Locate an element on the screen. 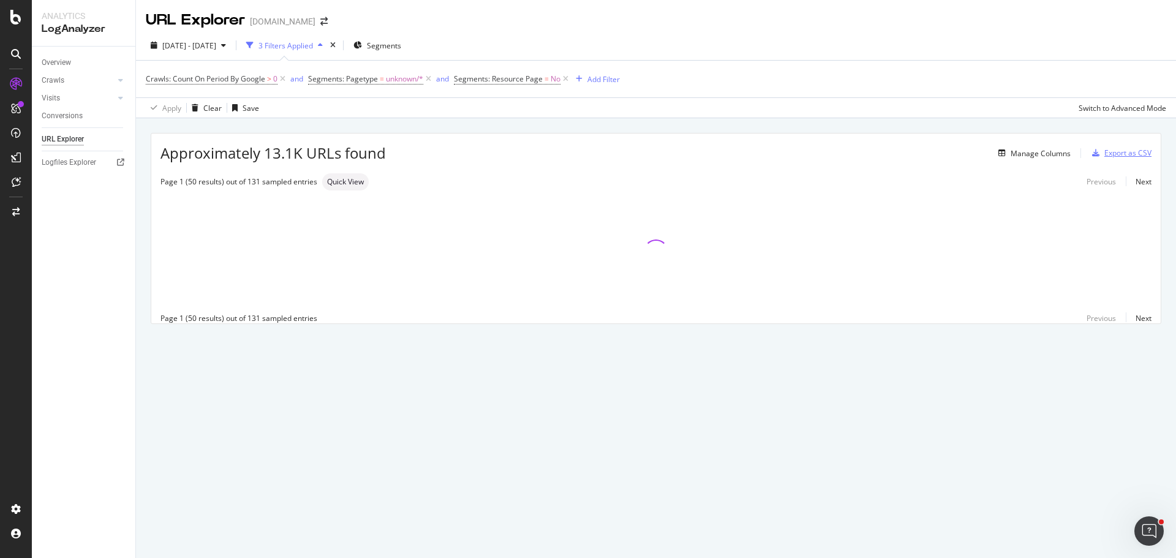 The height and width of the screenshot is (558, 1176). span: No is located at coordinates (555, 79).